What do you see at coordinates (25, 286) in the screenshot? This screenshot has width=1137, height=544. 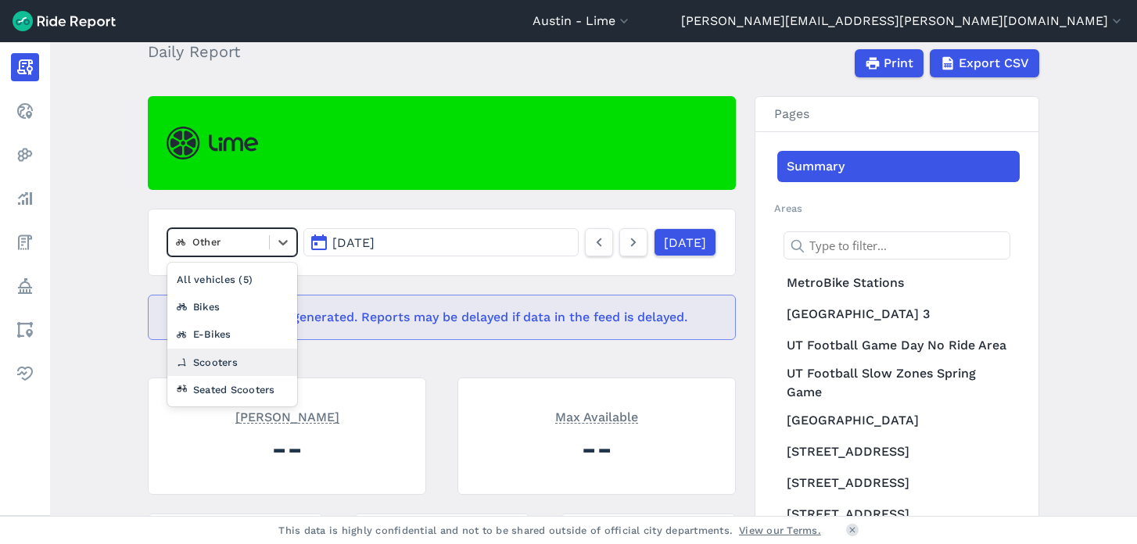 I see `a: Policy` at bounding box center [25, 286].